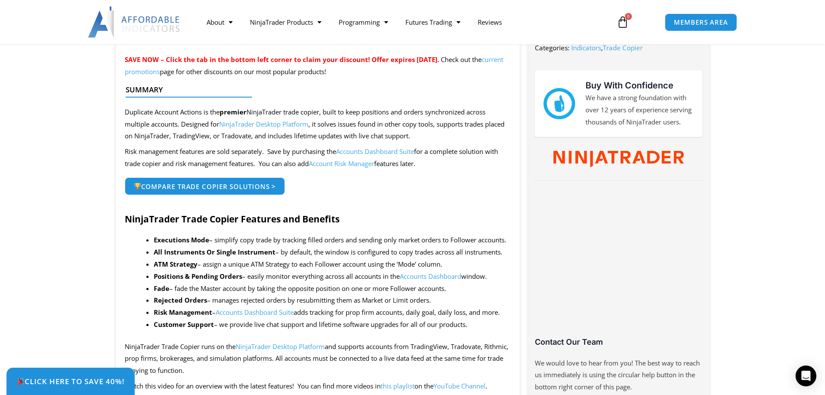  What do you see at coordinates (433, 22) in the screenshot?
I see `a: Futures Trading` at bounding box center [433, 22].